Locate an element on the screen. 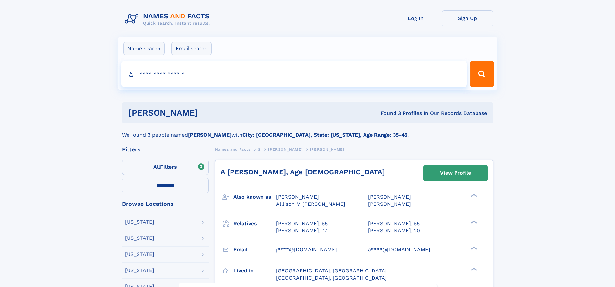 The height and width of the screenshot is (287, 615). label: Email search is located at coordinates (192, 48).